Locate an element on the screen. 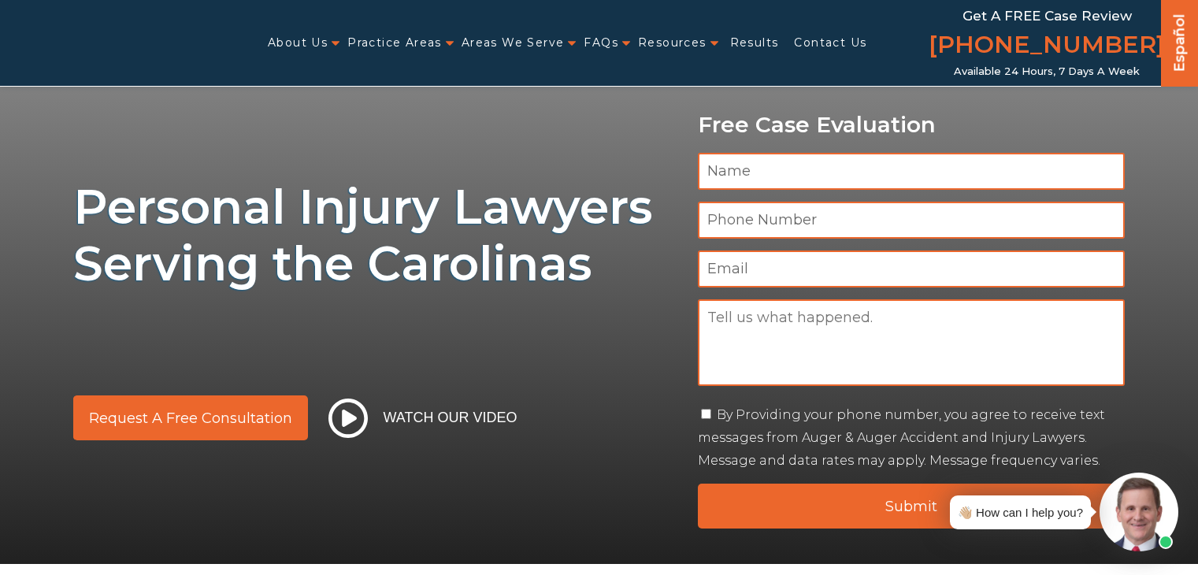  img: Intaker widget Avatar is located at coordinates (1138, 512).